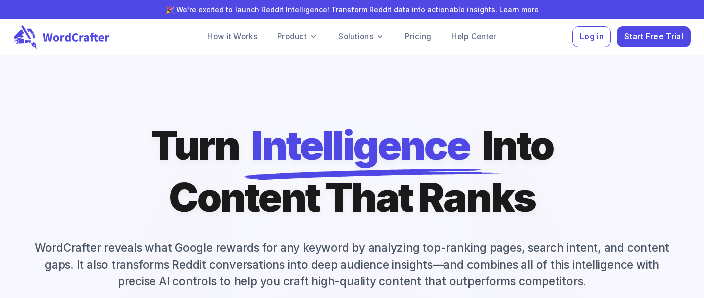 This screenshot has height=298, width=704. I want to click on button: Start Free Trial, so click(654, 37).